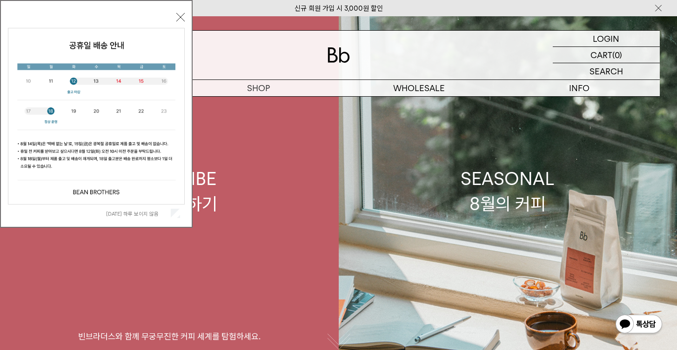 The image size is (677, 350). What do you see at coordinates (617, 55) in the screenshot?
I see `p: (0)` at bounding box center [617, 55].